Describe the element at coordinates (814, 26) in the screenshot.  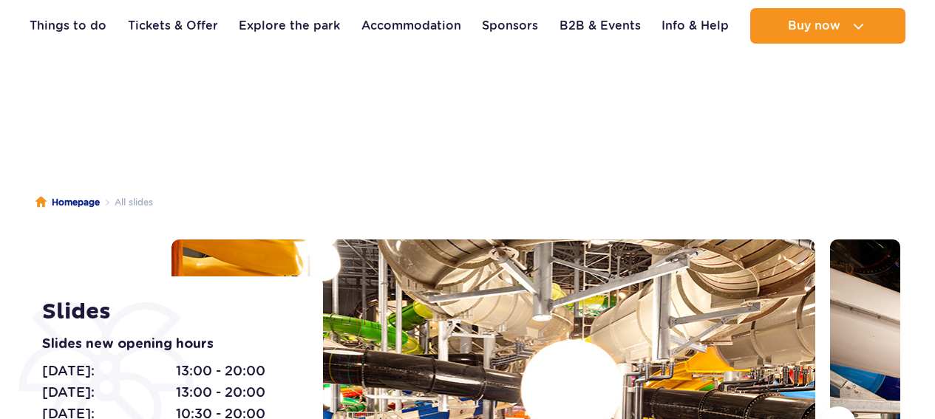
I see `span: Buy now` at that location.